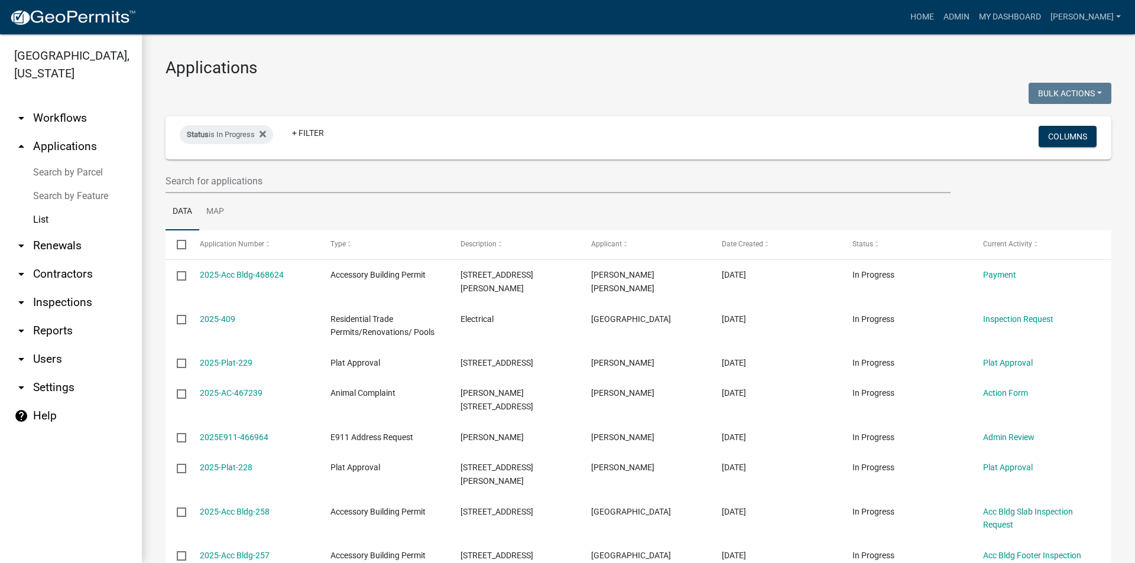 The width and height of the screenshot is (1135, 563). What do you see at coordinates (1005, 393) in the screenshot?
I see `a: Action Form` at bounding box center [1005, 393].